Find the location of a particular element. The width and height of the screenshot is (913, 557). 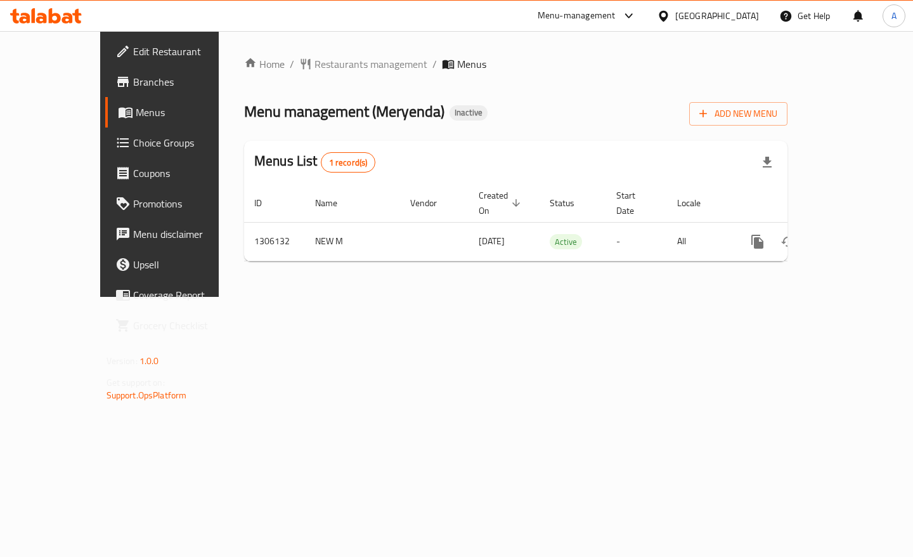

h2: Menus List is located at coordinates (315, 162).